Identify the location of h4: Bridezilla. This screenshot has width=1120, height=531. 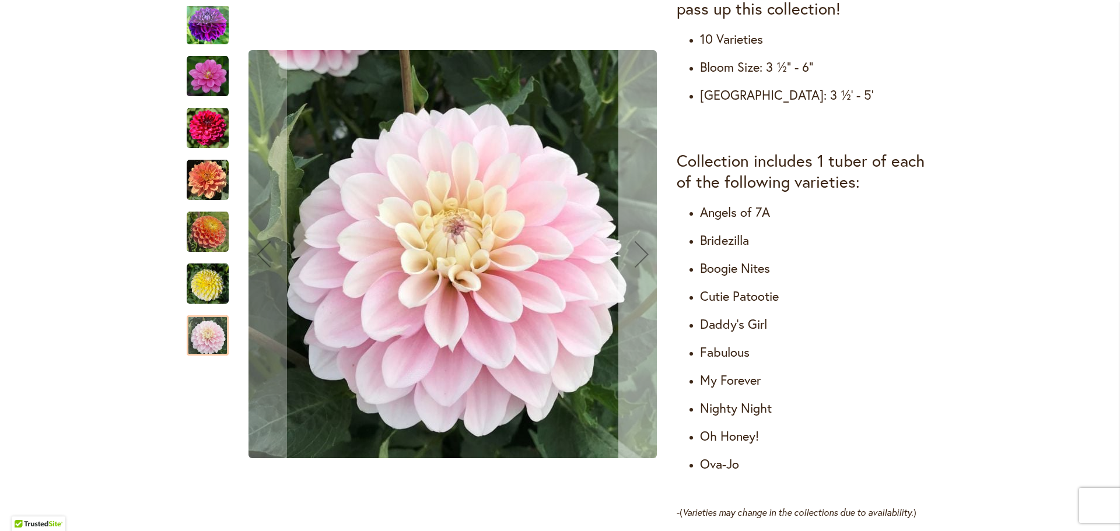
(817, 240).